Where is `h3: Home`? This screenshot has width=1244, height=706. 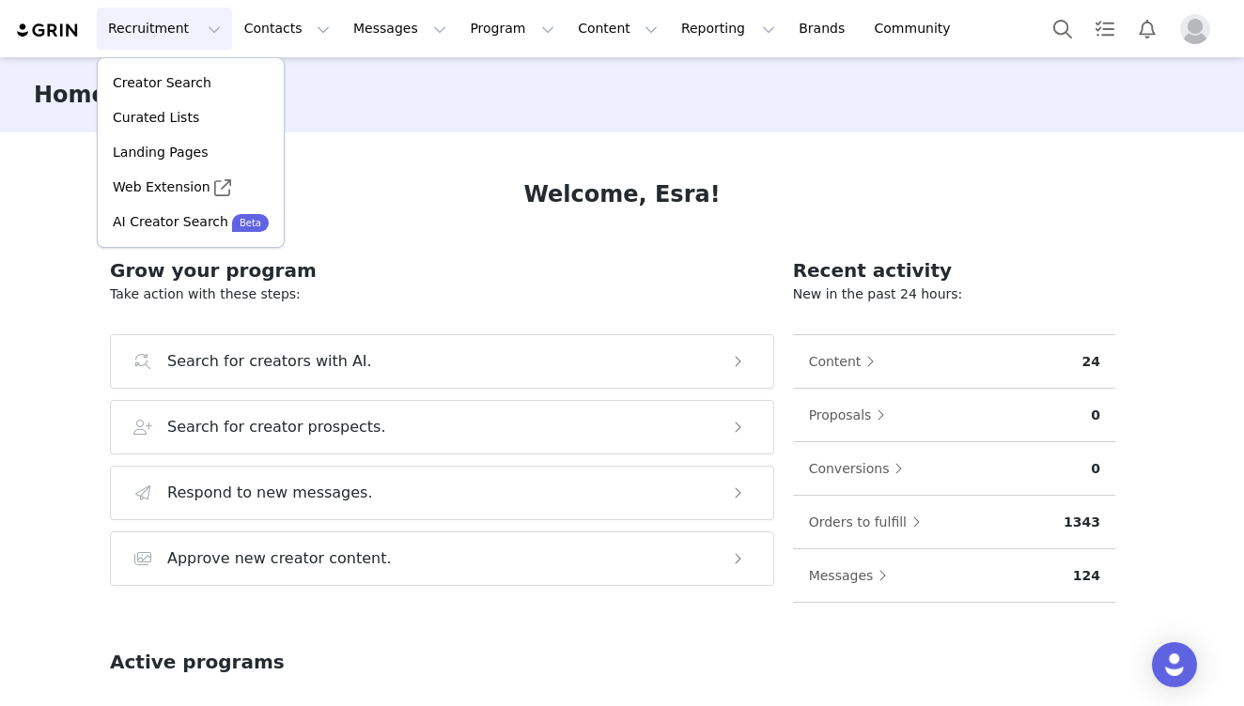
h3: Home is located at coordinates (70, 95).